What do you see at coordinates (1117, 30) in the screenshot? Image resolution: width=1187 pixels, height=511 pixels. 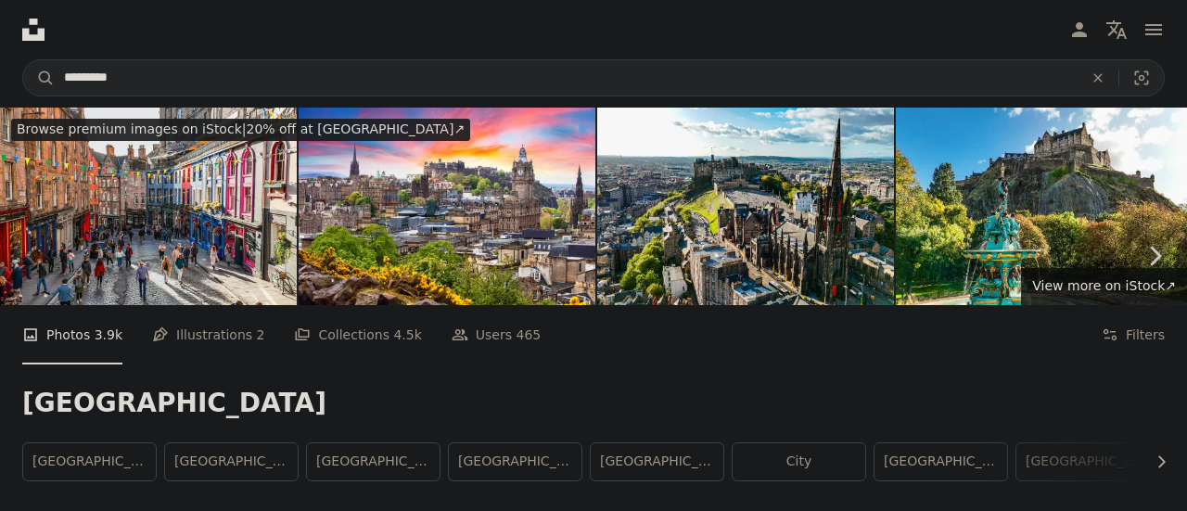 I see `button: Language` at bounding box center [1117, 30].